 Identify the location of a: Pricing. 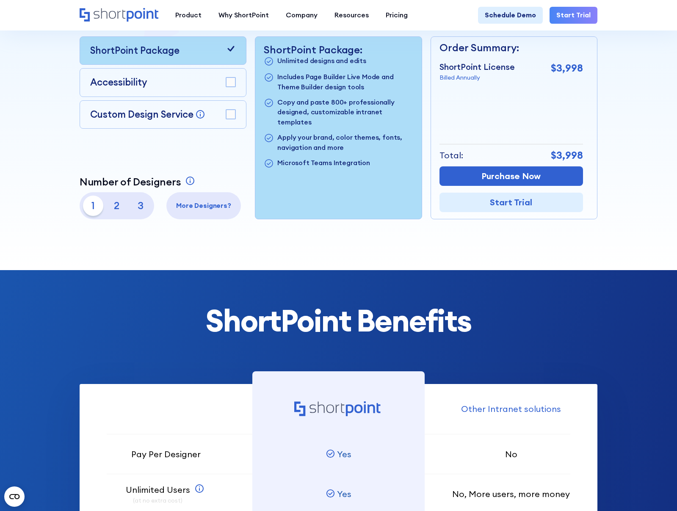
(396, 15).